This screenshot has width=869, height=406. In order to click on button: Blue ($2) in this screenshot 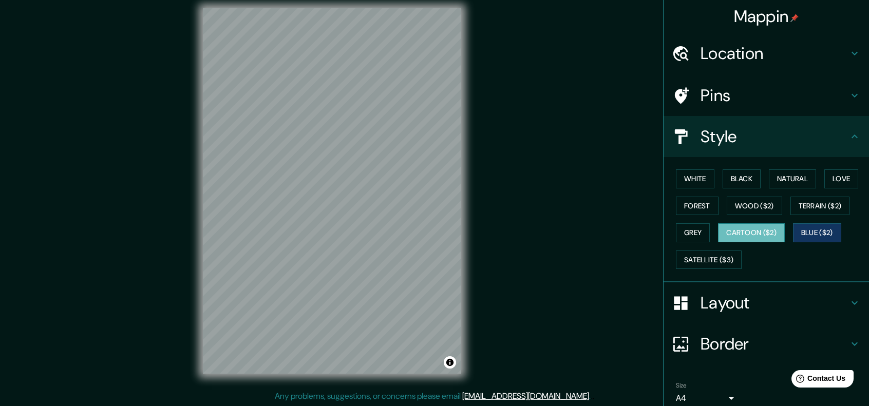, I will do `click(817, 233)`.